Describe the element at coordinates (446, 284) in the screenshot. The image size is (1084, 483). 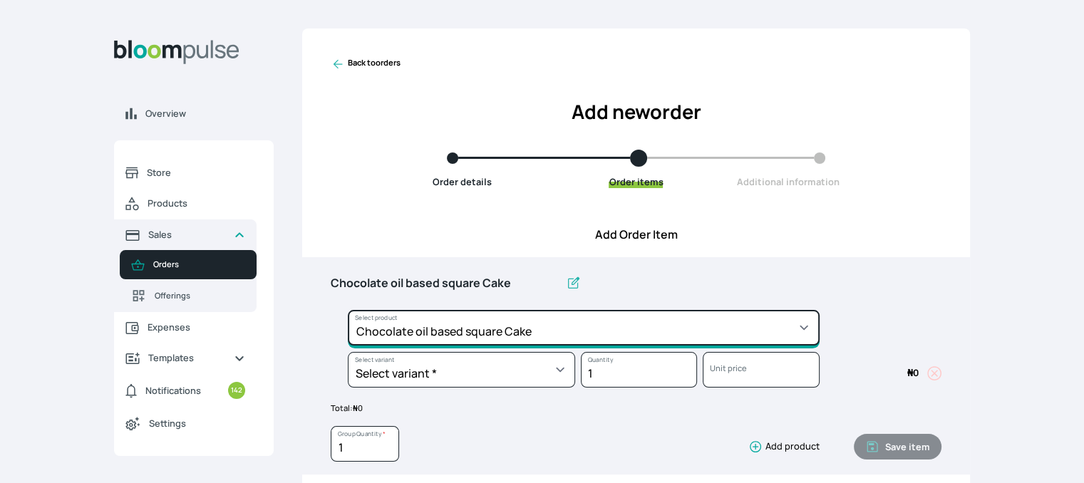
I see `input: Untitled group *` at that location.